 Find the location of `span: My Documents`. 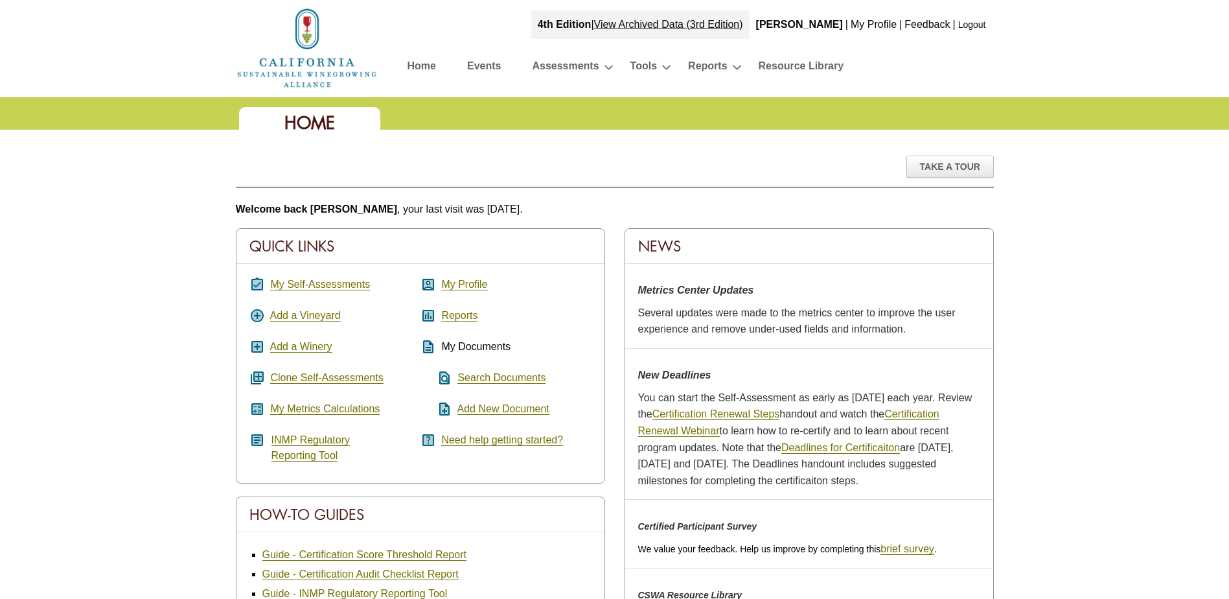

span: My Documents is located at coordinates (476, 346).